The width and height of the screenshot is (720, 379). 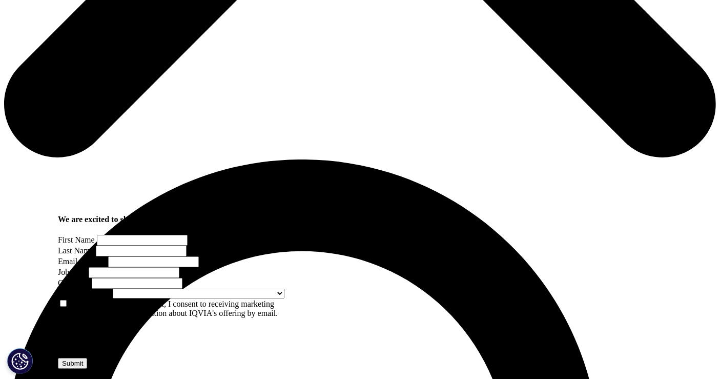 I want to click on input: Submit, so click(x=72, y=363).